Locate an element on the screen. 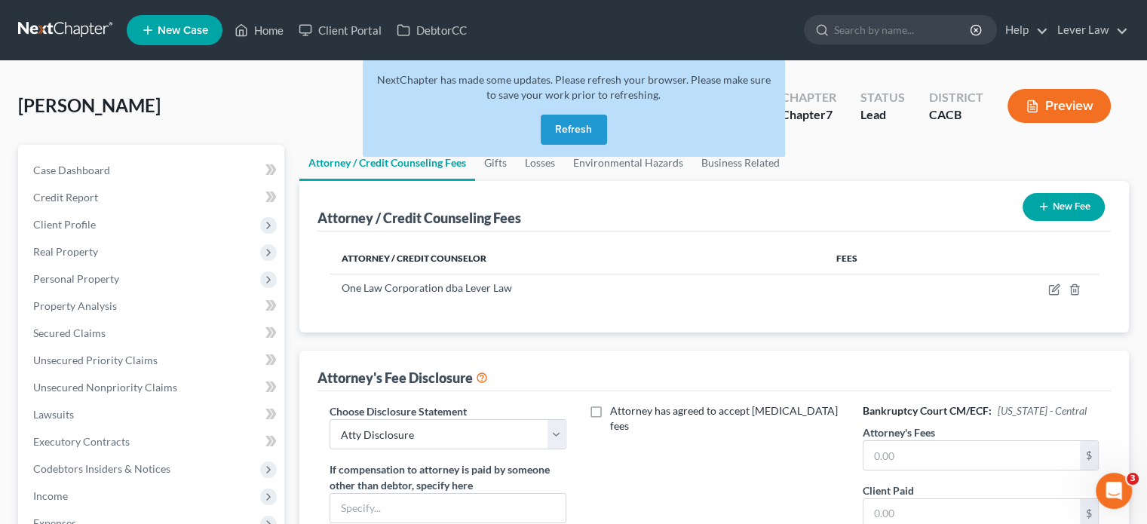  div: District is located at coordinates (956, 97).